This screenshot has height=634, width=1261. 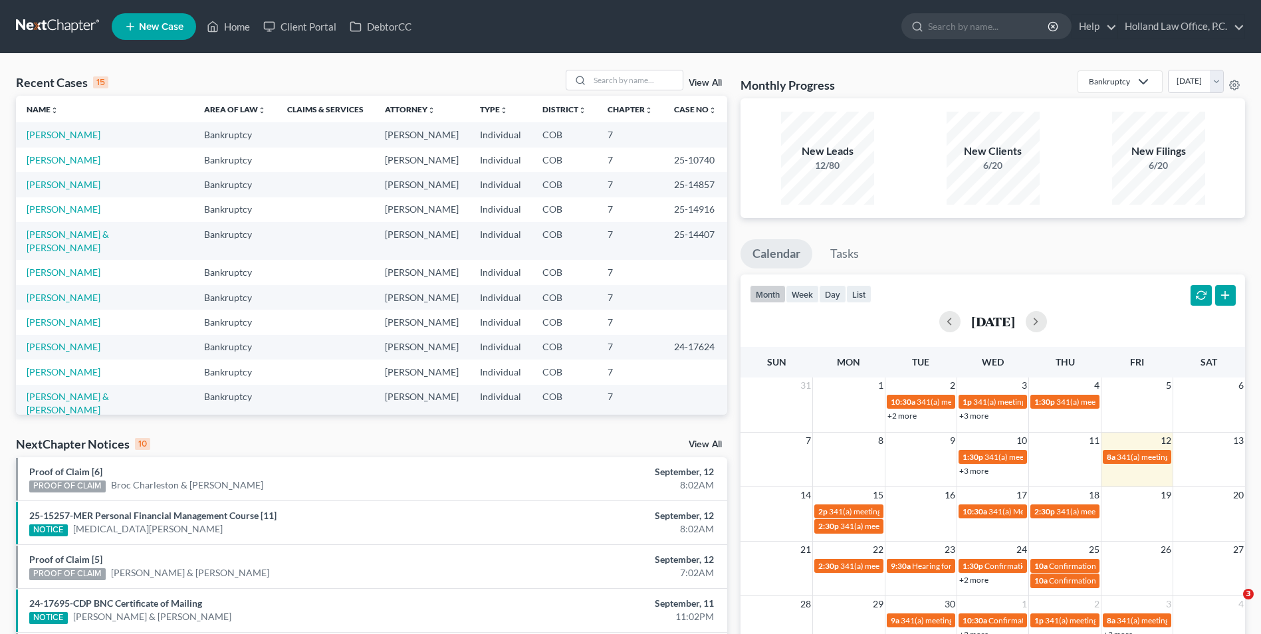 What do you see at coordinates (993, 151) in the screenshot?
I see `div: New Clients` at bounding box center [993, 151].